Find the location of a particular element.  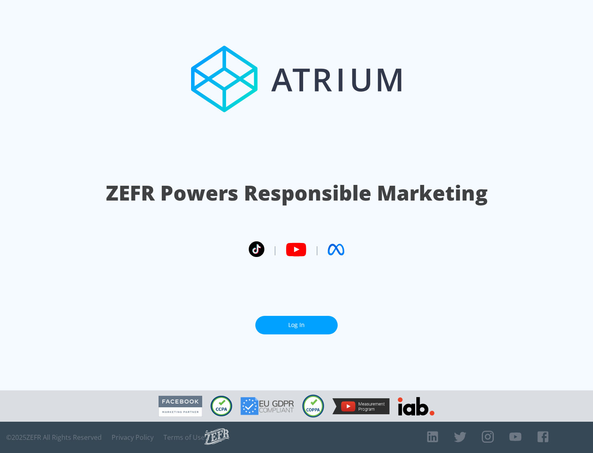

img: COPPA Compliant is located at coordinates (313, 406).